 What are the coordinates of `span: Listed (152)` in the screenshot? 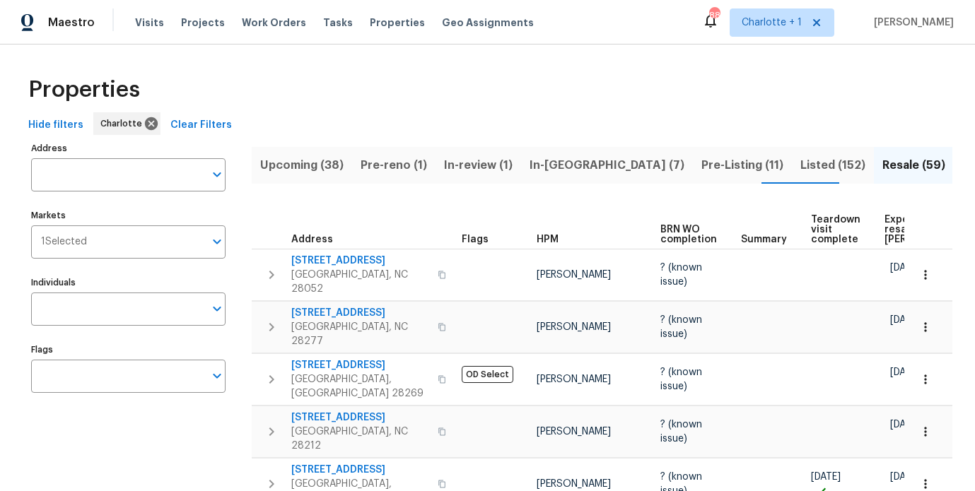 It's located at (833, 165).